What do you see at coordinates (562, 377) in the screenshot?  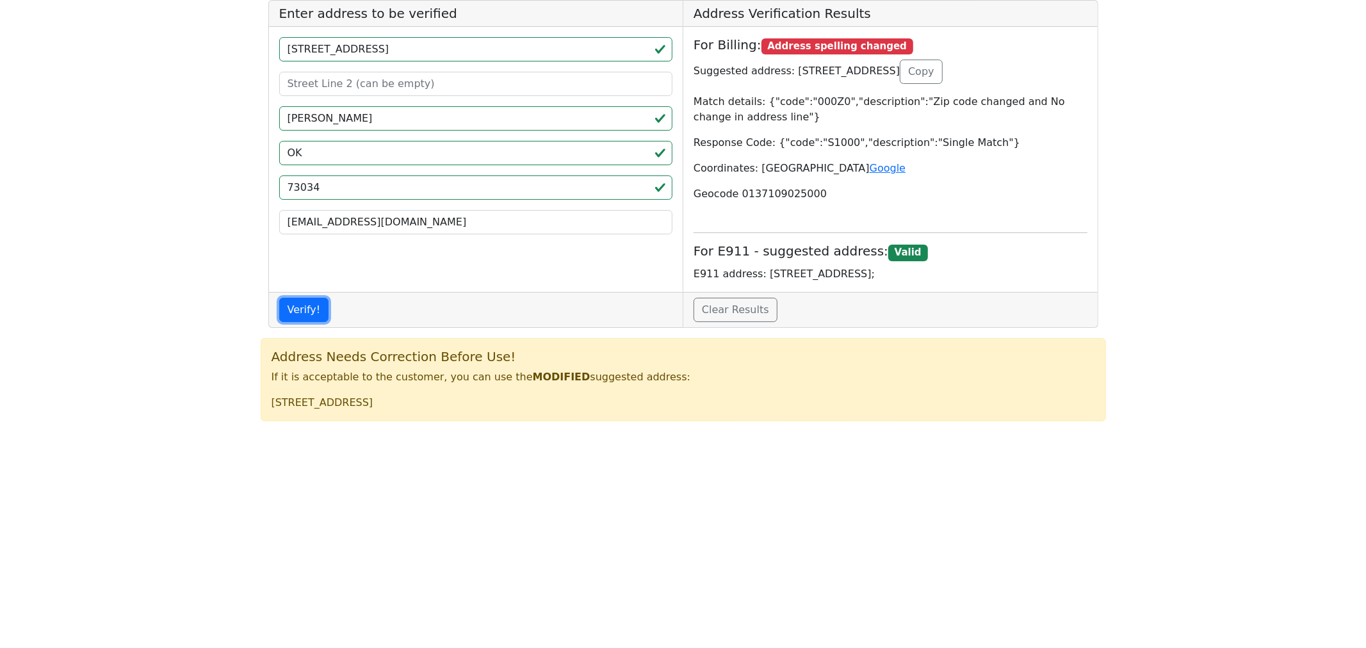 I see `b: MODIFIED` at bounding box center [562, 377].